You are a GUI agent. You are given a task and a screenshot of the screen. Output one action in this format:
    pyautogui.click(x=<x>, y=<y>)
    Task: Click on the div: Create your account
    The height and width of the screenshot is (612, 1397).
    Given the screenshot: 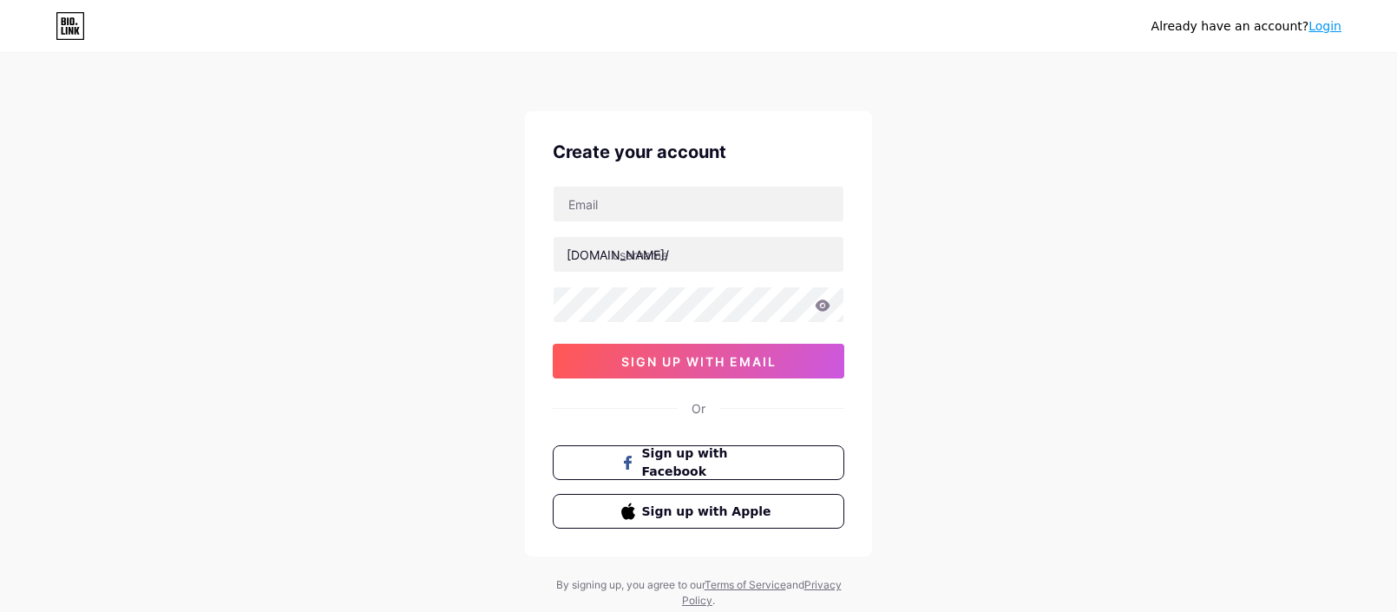 What is the action you would take?
    pyautogui.click(x=699, y=152)
    